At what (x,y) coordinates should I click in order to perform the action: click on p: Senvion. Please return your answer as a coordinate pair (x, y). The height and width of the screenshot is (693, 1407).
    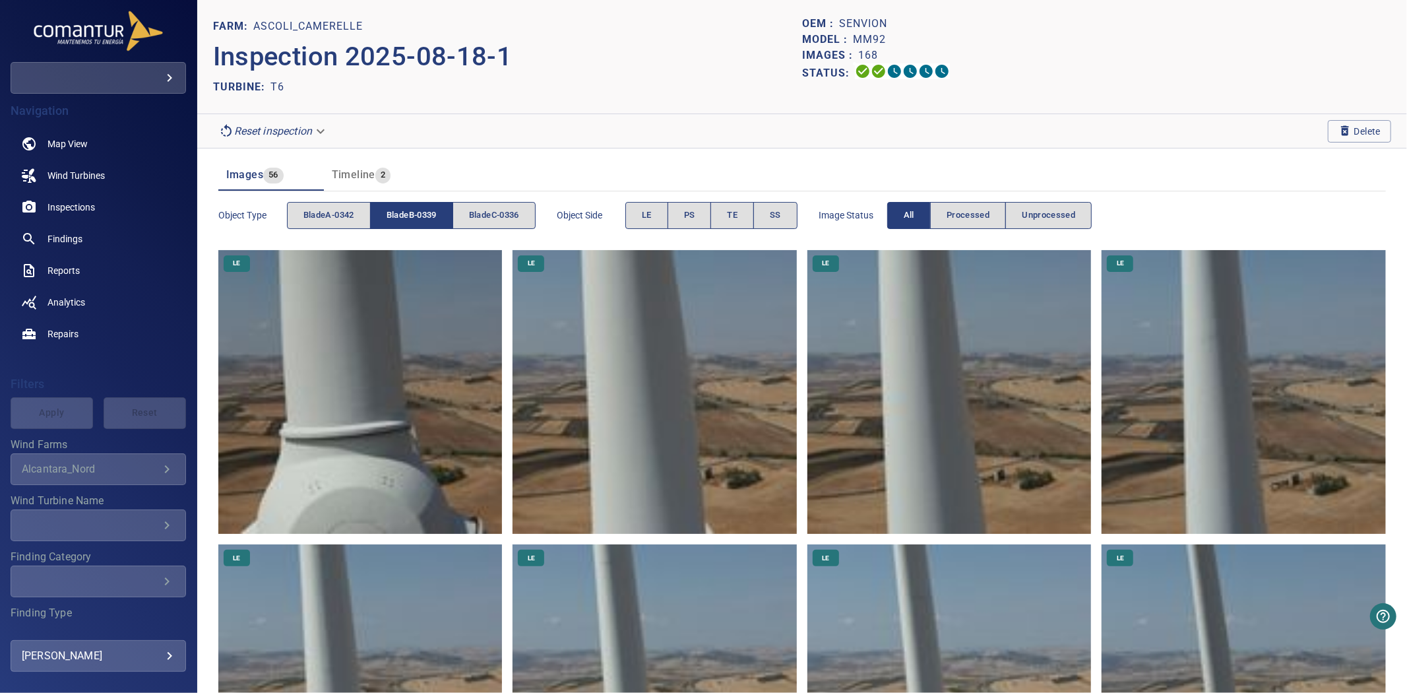
    Looking at the image, I should click on (863, 24).